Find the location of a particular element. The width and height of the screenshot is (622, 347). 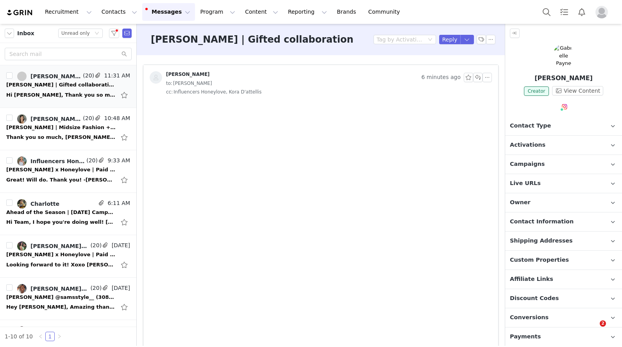

div: Charlotte is located at coordinates (45, 204).